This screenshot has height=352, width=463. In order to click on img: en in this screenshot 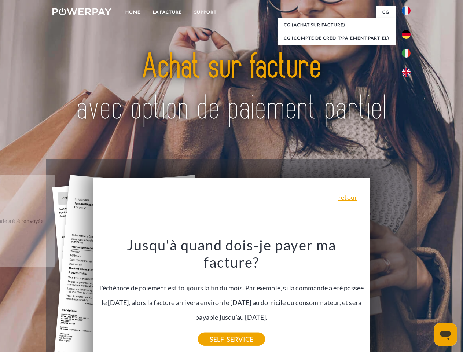, I will do `click(406, 72)`.